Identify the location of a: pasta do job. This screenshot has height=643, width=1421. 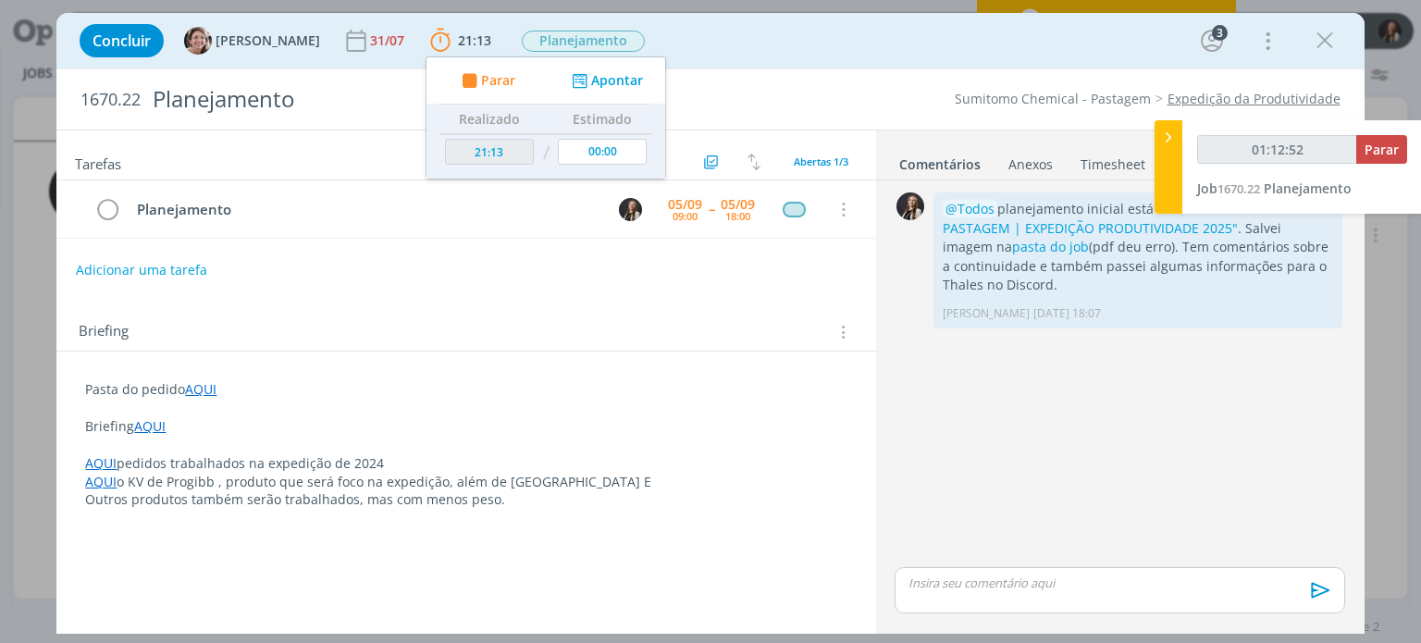
(1050, 246).